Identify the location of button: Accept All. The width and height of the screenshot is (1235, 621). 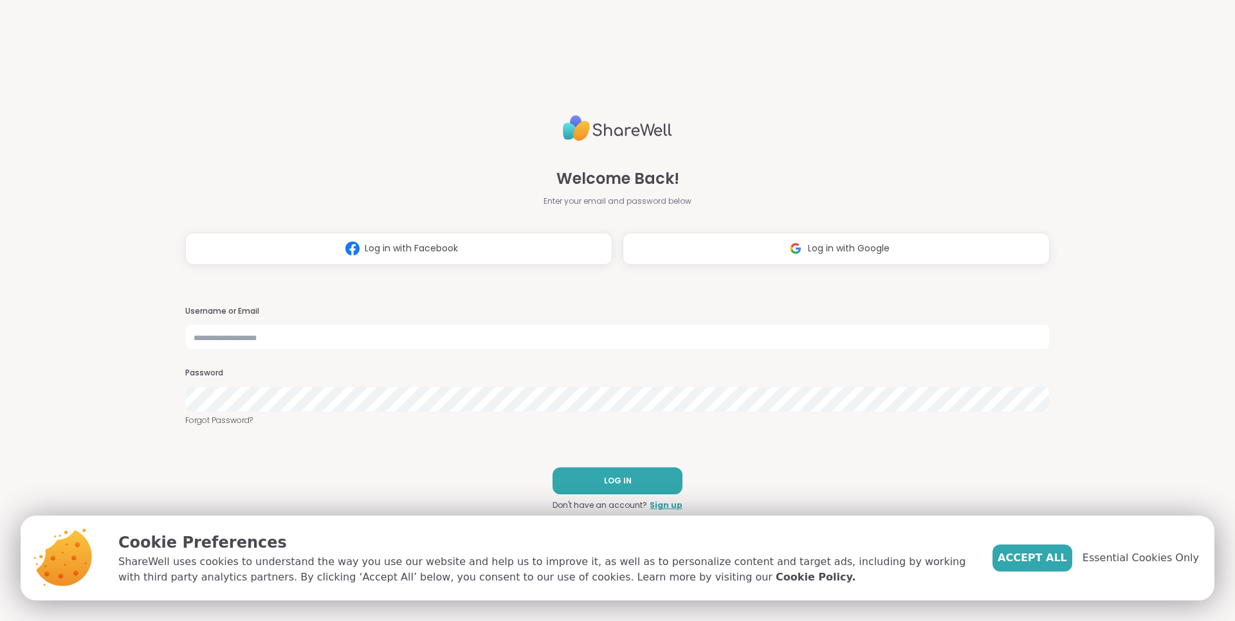
(1032, 558).